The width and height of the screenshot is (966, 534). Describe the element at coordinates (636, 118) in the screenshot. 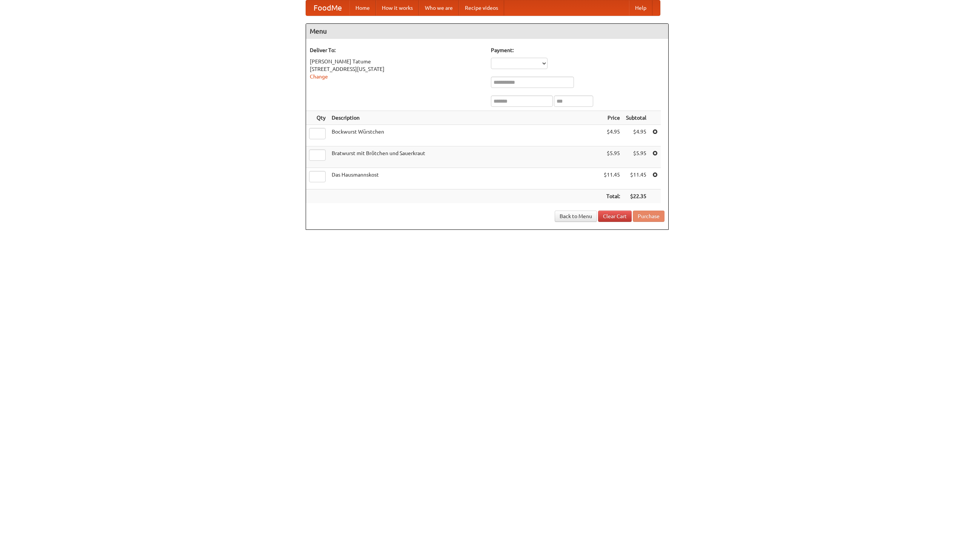

I see `th: Subtotal` at that location.